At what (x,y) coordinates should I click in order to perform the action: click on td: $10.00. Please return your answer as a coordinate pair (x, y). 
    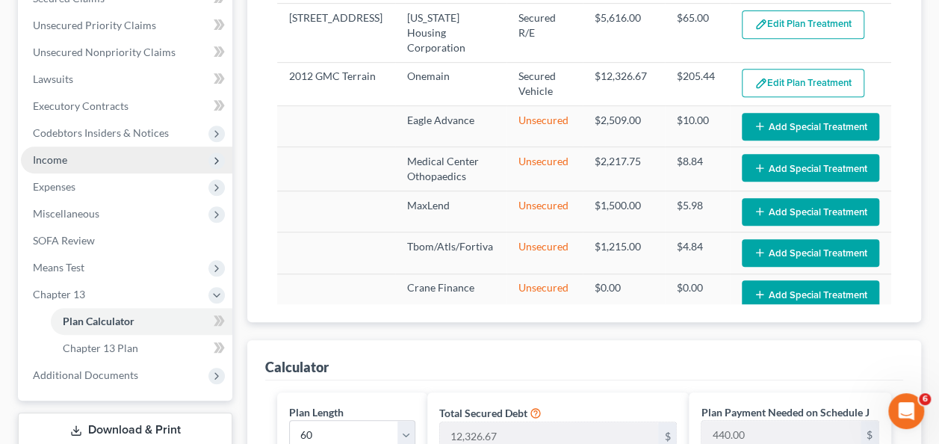
    Looking at the image, I should click on (697, 126).